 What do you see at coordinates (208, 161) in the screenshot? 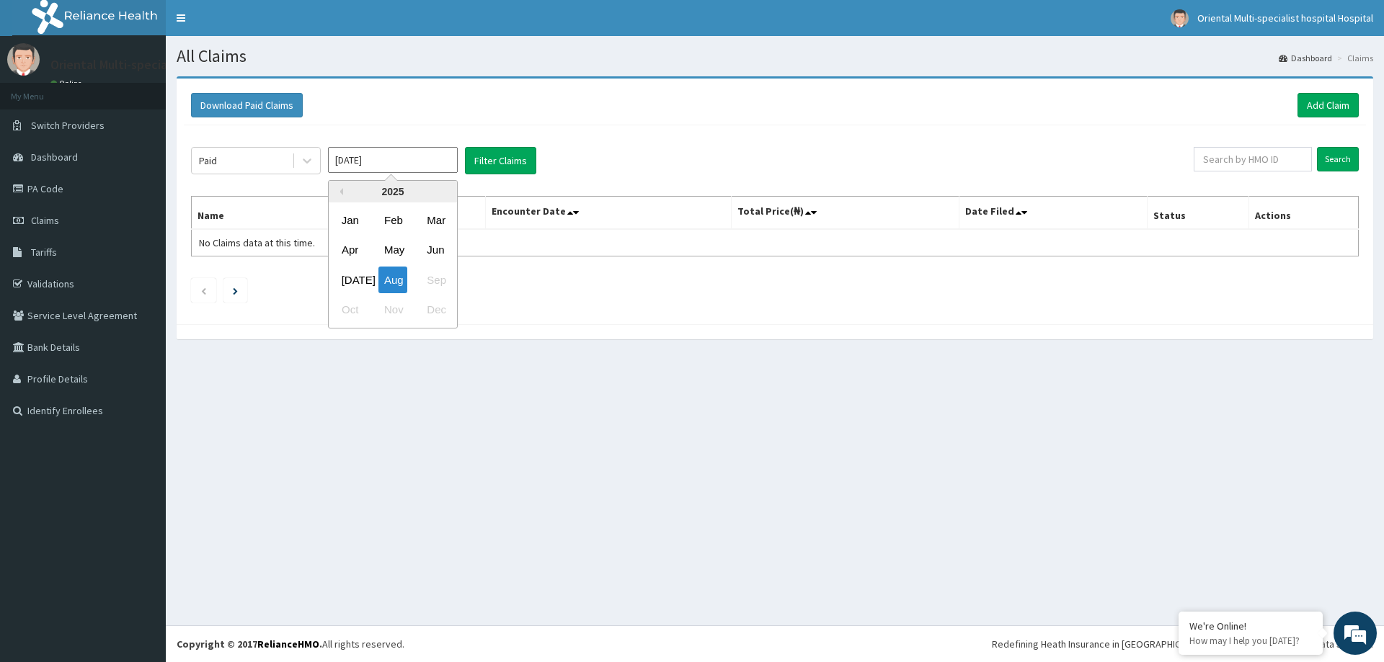
I see `div: Paid` at bounding box center [208, 161].